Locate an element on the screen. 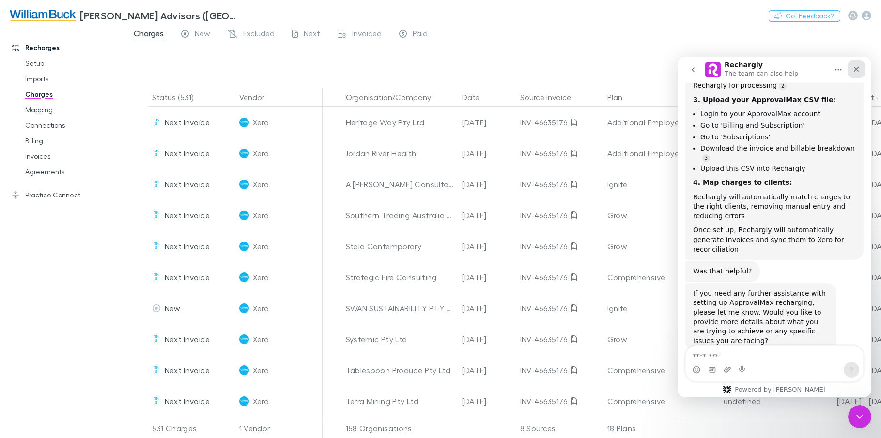 This screenshot has width=881, height=438. div: 531 Charges is located at coordinates (192, 428).